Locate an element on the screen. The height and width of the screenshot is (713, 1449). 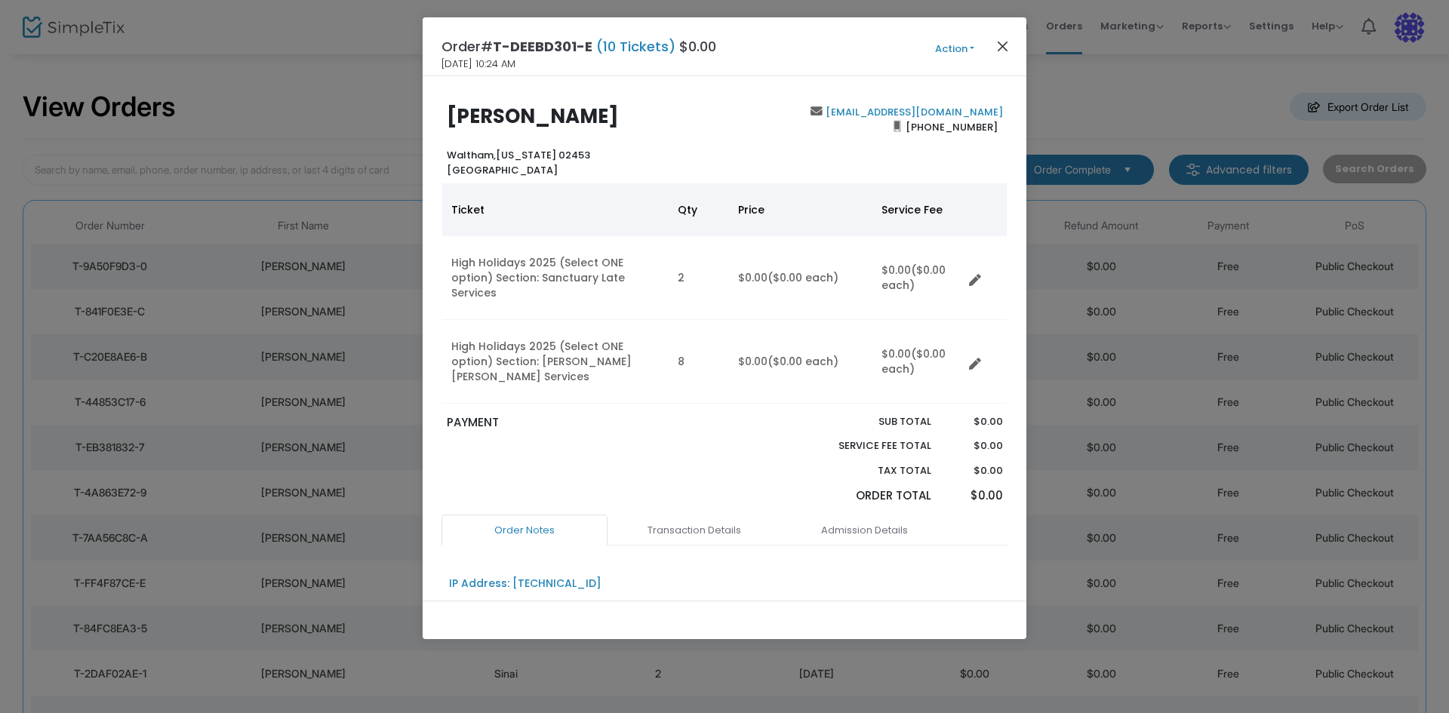
th: Qty is located at coordinates (699, 210).